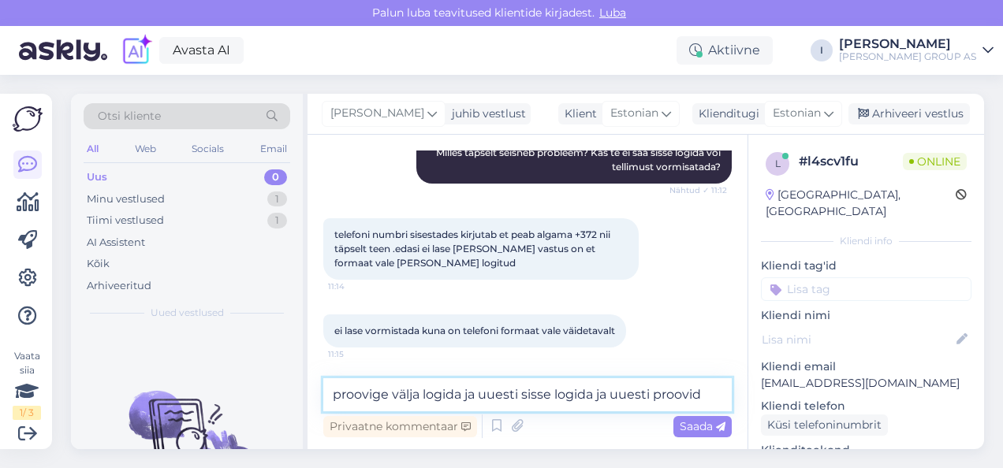  What do you see at coordinates (866, 406) in the screenshot?
I see `p: Kliendi telefon` at bounding box center [866, 406].